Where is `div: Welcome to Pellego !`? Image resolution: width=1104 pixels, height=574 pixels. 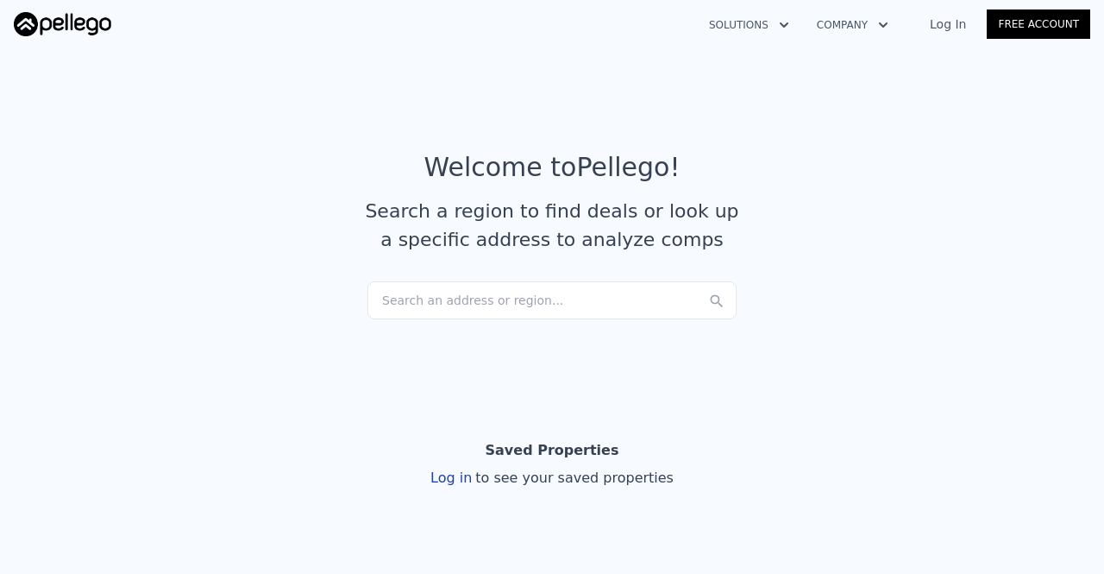 div: Welcome to Pellego ! is located at coordinates (552, 167).